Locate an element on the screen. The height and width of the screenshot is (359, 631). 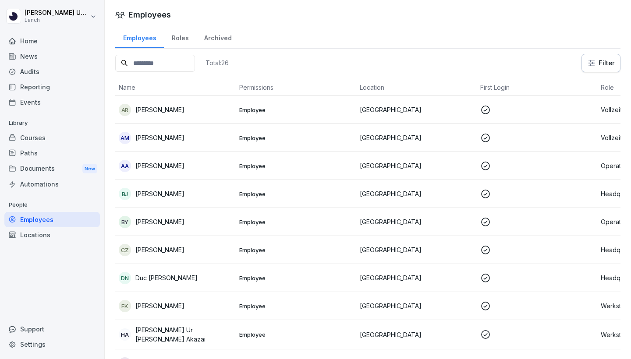
a: Audits is located at coordinates (52, 71).